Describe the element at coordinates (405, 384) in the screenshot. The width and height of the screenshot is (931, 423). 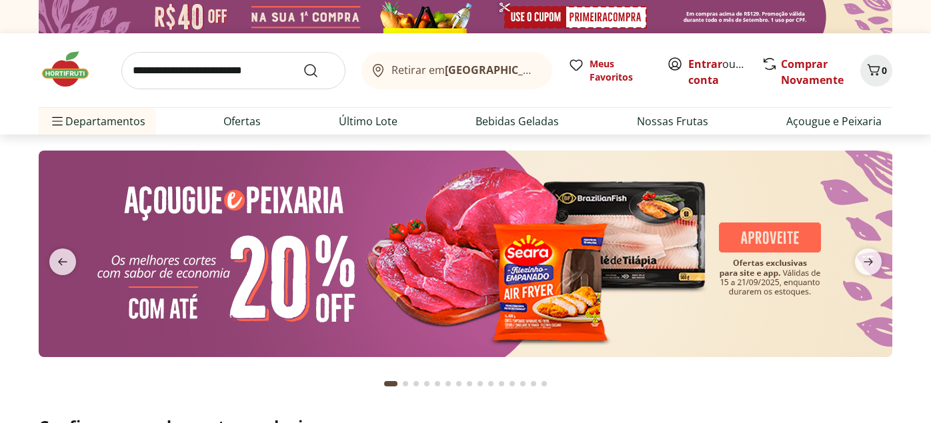
I see `button: Go to page 2 from fs-carousel` at that location.